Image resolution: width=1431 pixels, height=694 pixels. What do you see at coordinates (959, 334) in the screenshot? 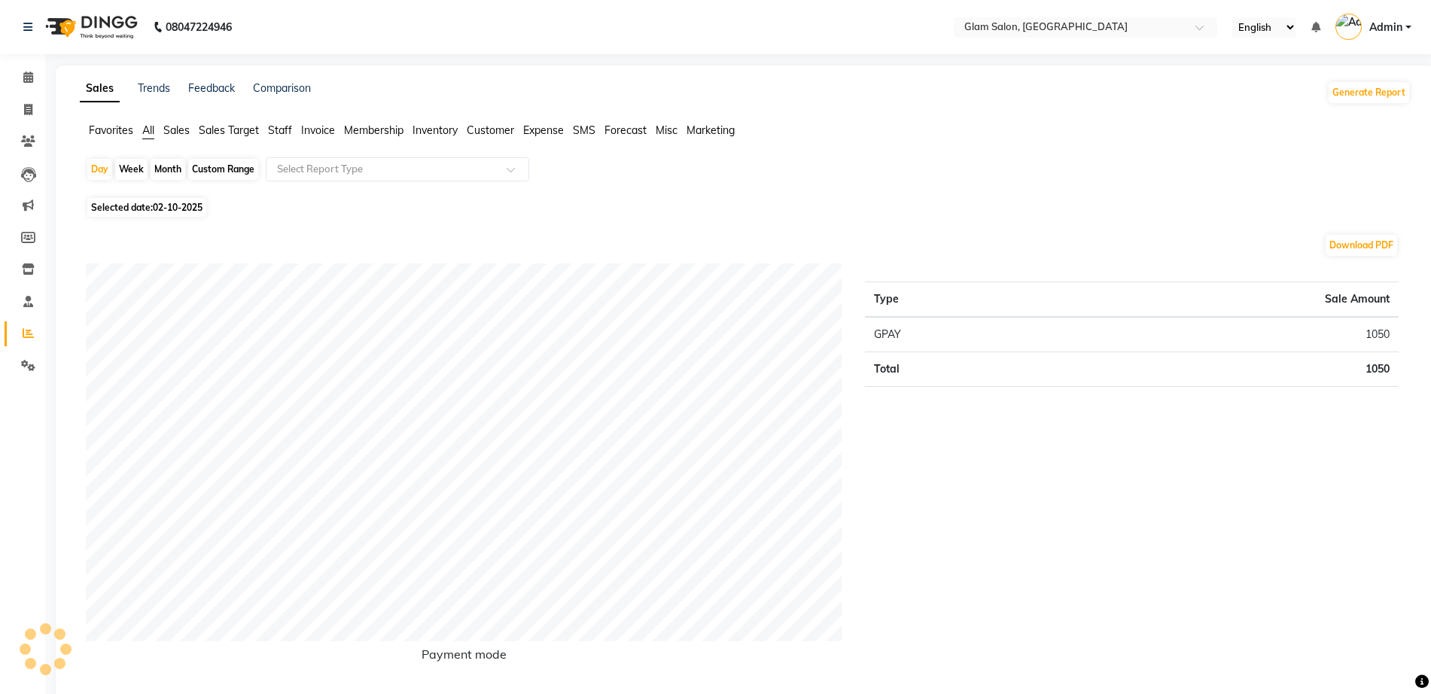
I see `td: GPAY` at bounding box center [959, 334].